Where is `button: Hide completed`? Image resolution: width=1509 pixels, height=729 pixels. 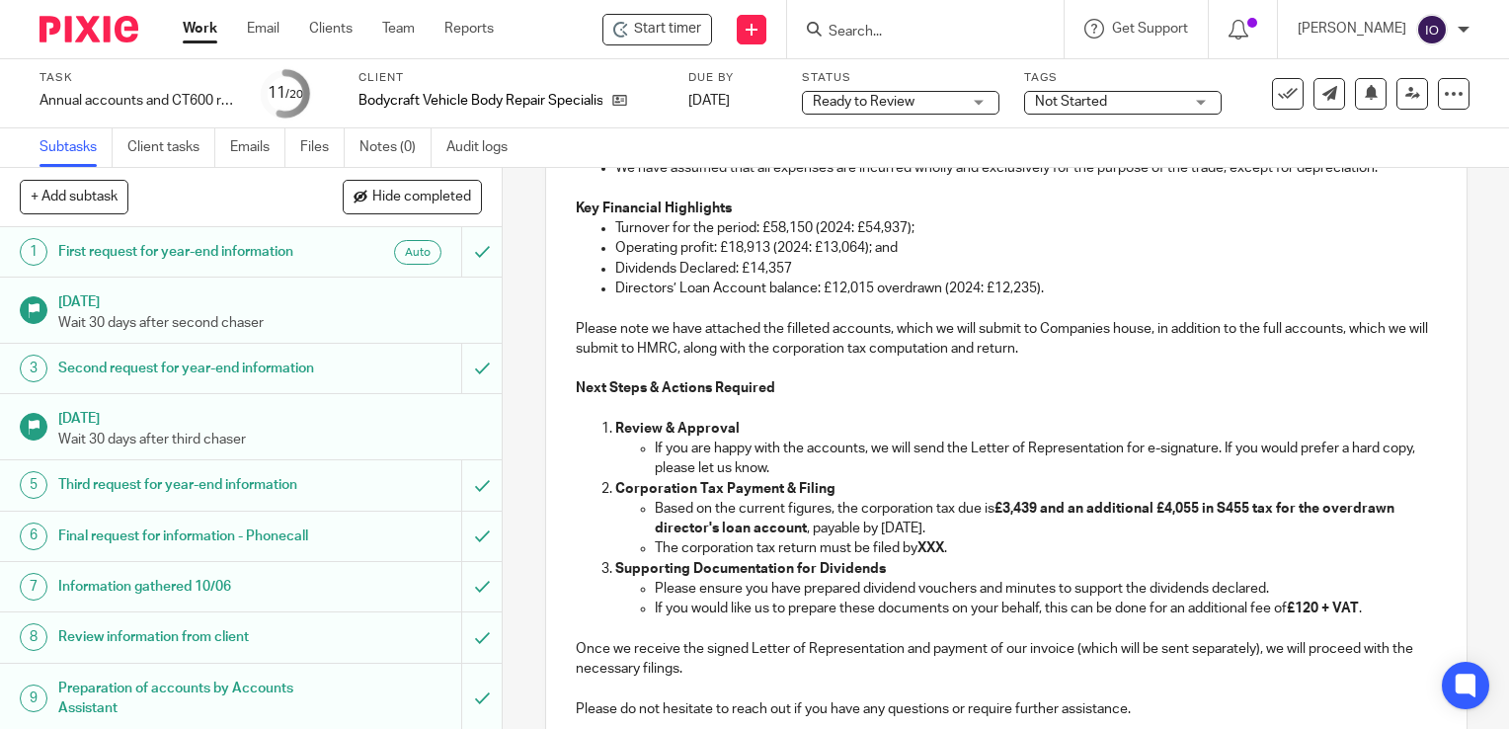 button: Hide completed is located at coordinates (412, 196).